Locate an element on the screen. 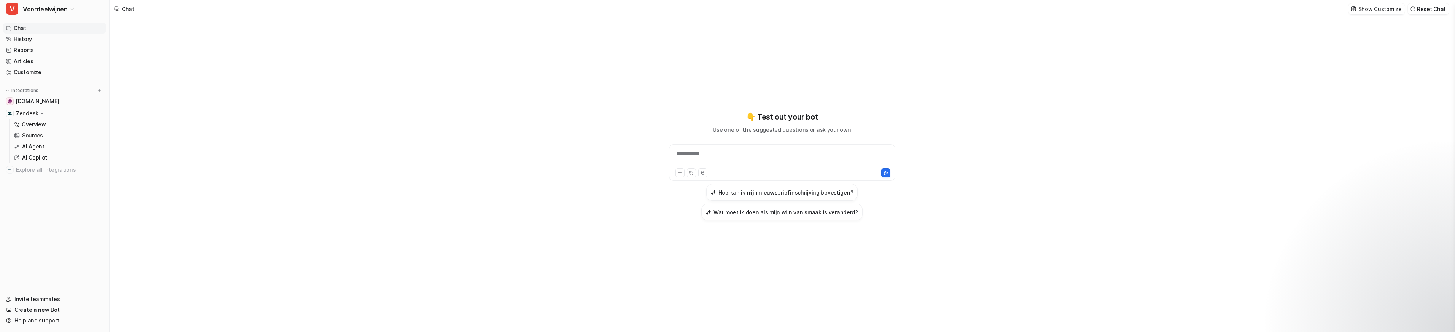 The image size is (1455, 332). img: Wat moet ik doen als mijn wijn van smaak is veranderd? is located at coordinates (708, 212).